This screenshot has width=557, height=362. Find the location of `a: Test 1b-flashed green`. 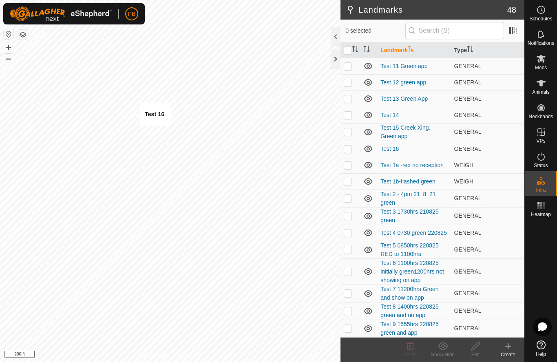

a: Test 1b-flashed green is located at coordinates (407, 181).